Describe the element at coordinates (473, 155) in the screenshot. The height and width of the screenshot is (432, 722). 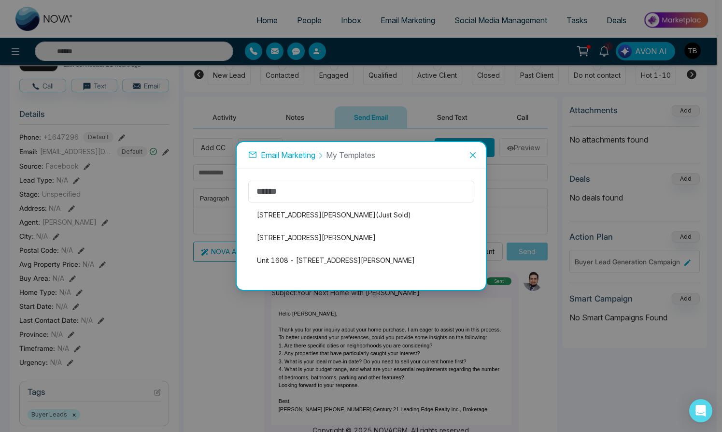
I see `button: Close` at that location.